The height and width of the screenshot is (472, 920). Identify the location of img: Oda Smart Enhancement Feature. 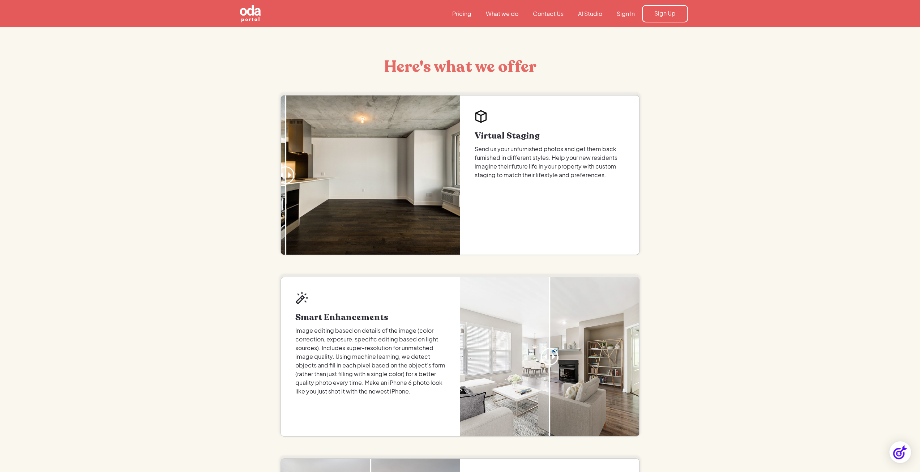
(302, 298).